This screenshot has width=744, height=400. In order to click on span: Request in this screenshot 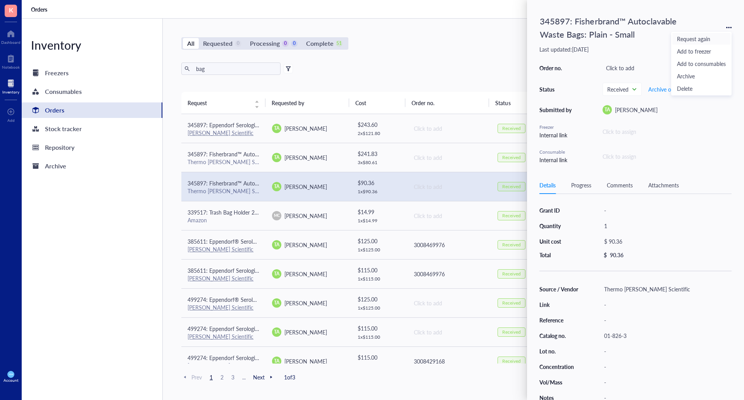, I will do `click(219, 103)`.